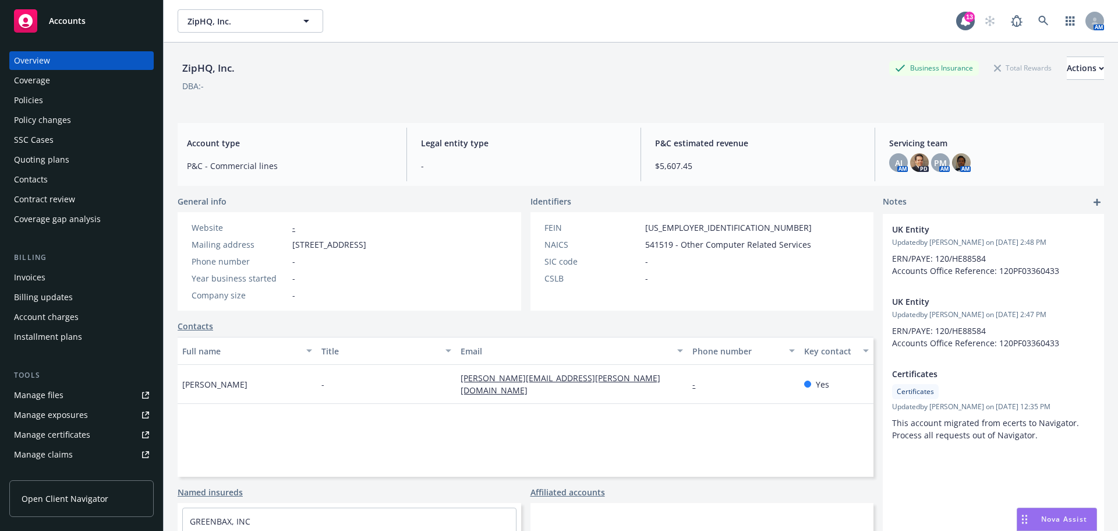 This screenshot has height=531, width=1118. What do you see at coordinates (1023, 68) in the screenshot?
I see `div: Total Rewards` at bounding box center [1023, 68].